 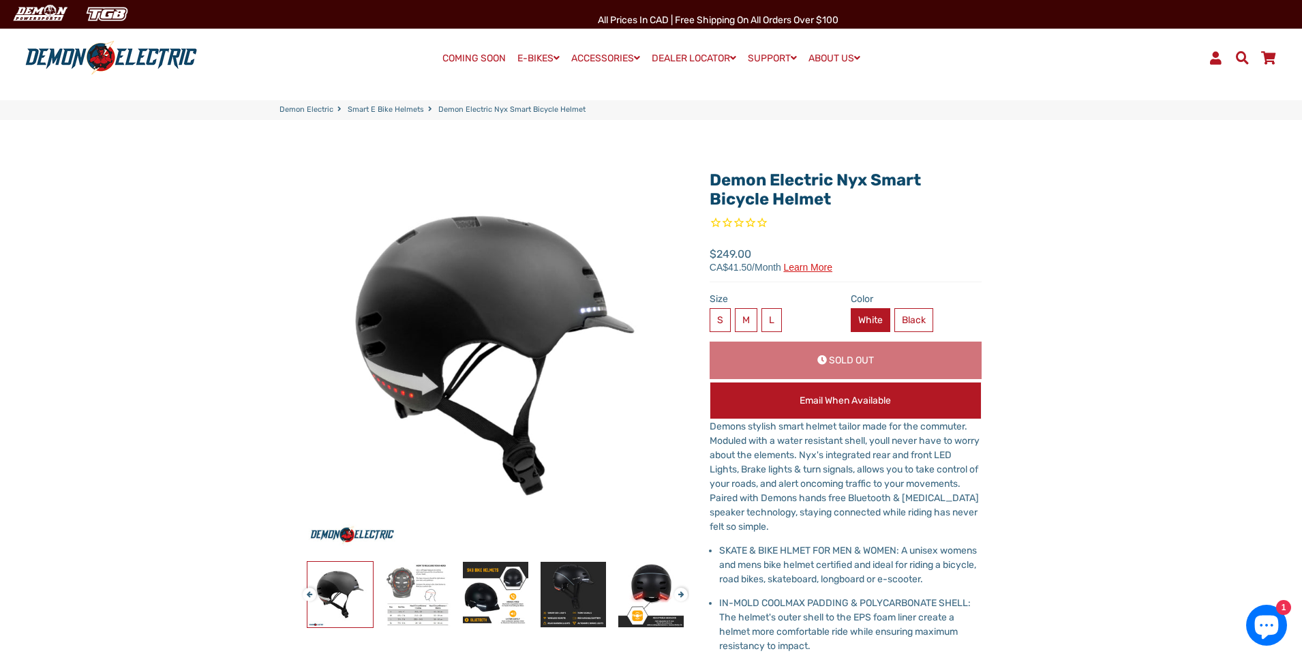 What do you see at coordinates (771, 259) in the screenshot?
I see `span: $249.00` at bounding box center [771, 259].